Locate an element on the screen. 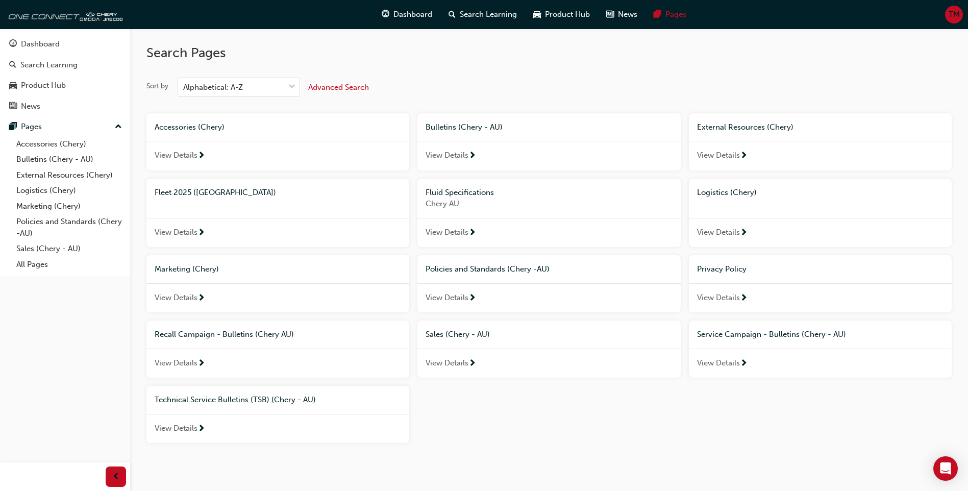  span: External Resources (Chery) is located at coordinates (745, 127).